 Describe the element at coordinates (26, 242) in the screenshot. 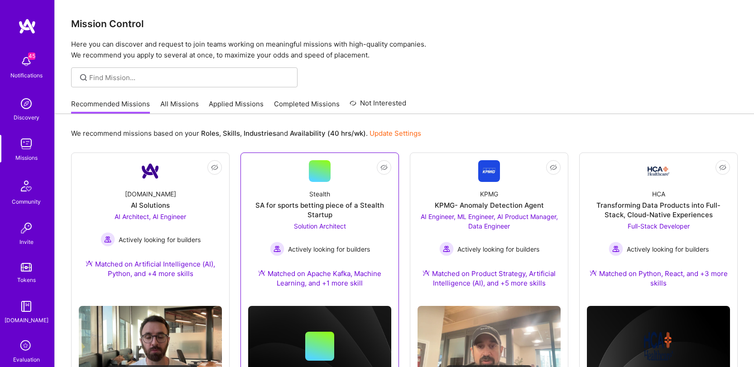

I see `div: Invite` at that location.